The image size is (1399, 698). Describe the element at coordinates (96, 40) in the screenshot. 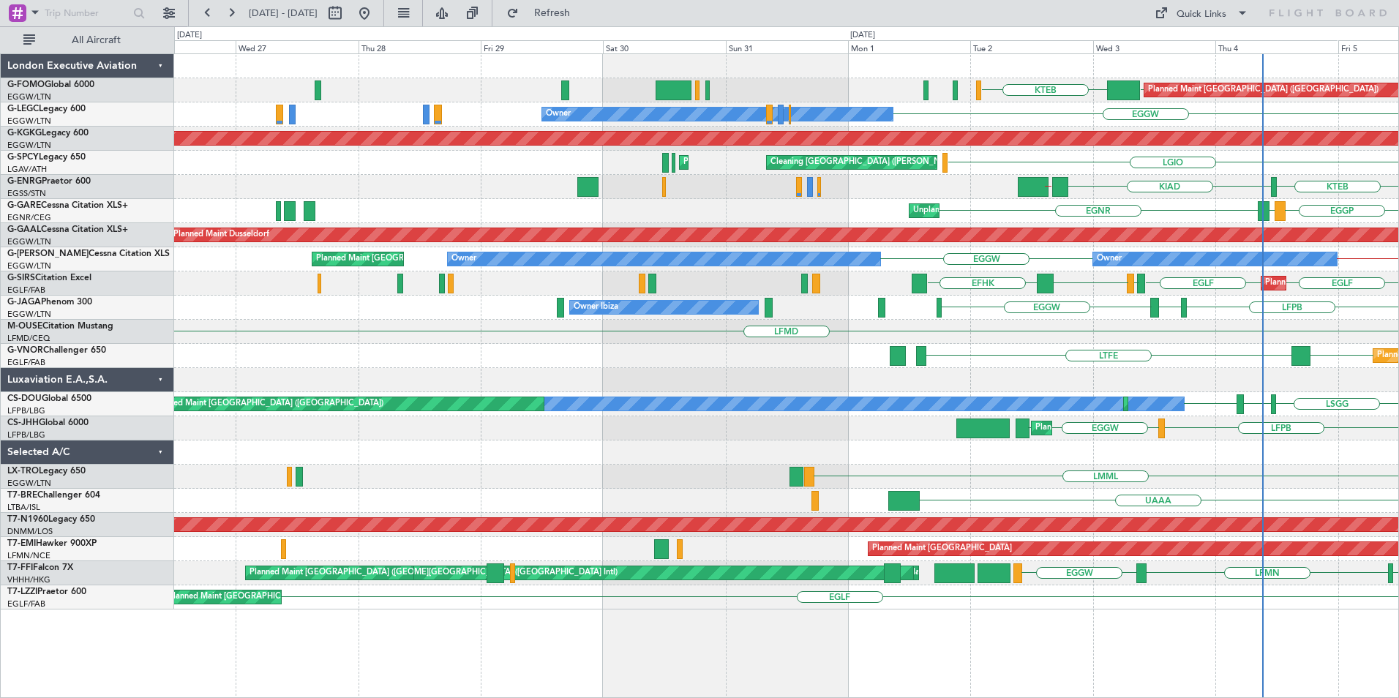

I see `span: All Aircraft` at that location.